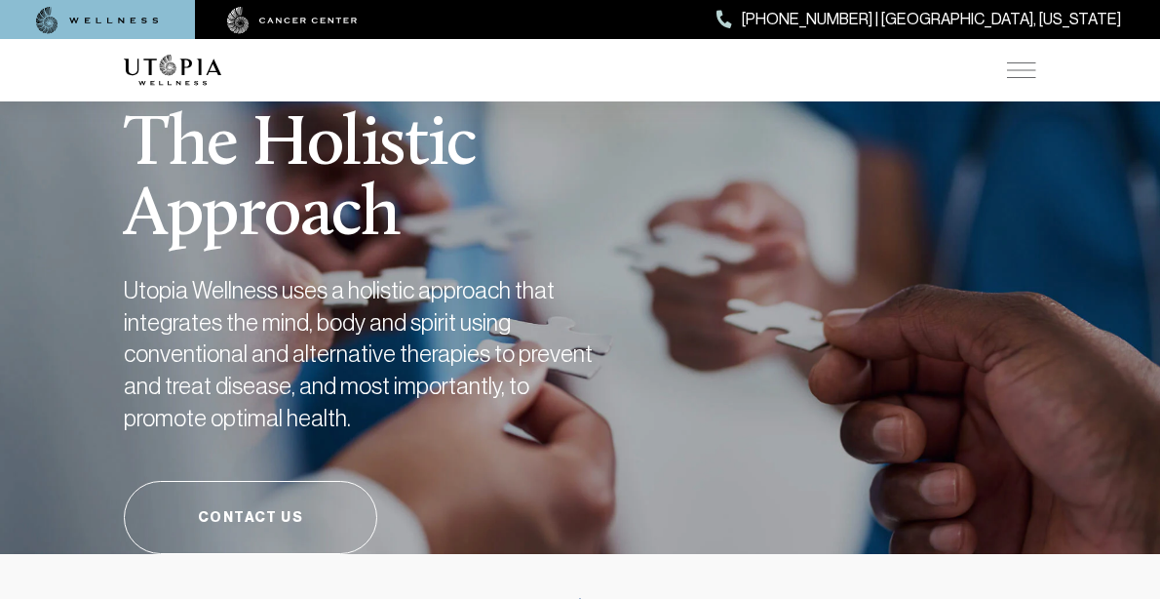 Image resolution: width=1160 pixels, height=599 pixels. Describe the element at coordinates (411, 157) in the screenshot. I see `h1: The Holistic Approach` at that location.